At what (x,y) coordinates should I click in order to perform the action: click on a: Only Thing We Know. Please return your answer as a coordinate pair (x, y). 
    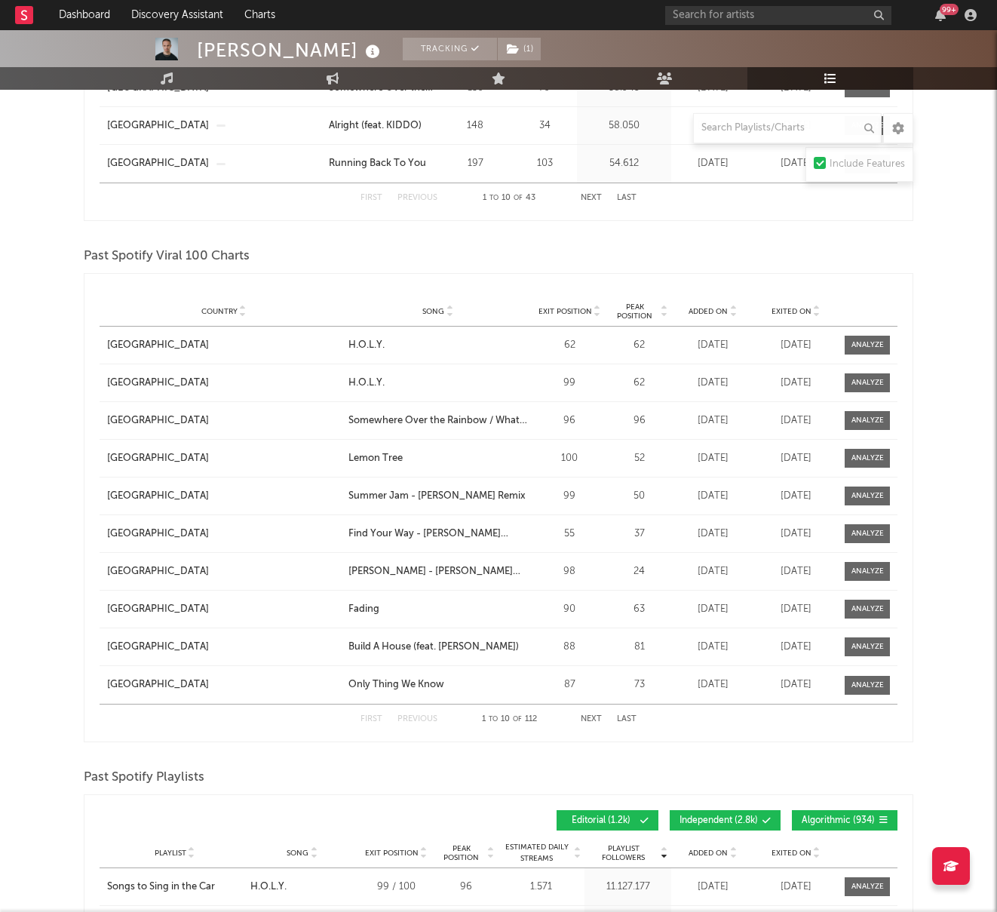
    Looking at the image, I should click on (438, 685).